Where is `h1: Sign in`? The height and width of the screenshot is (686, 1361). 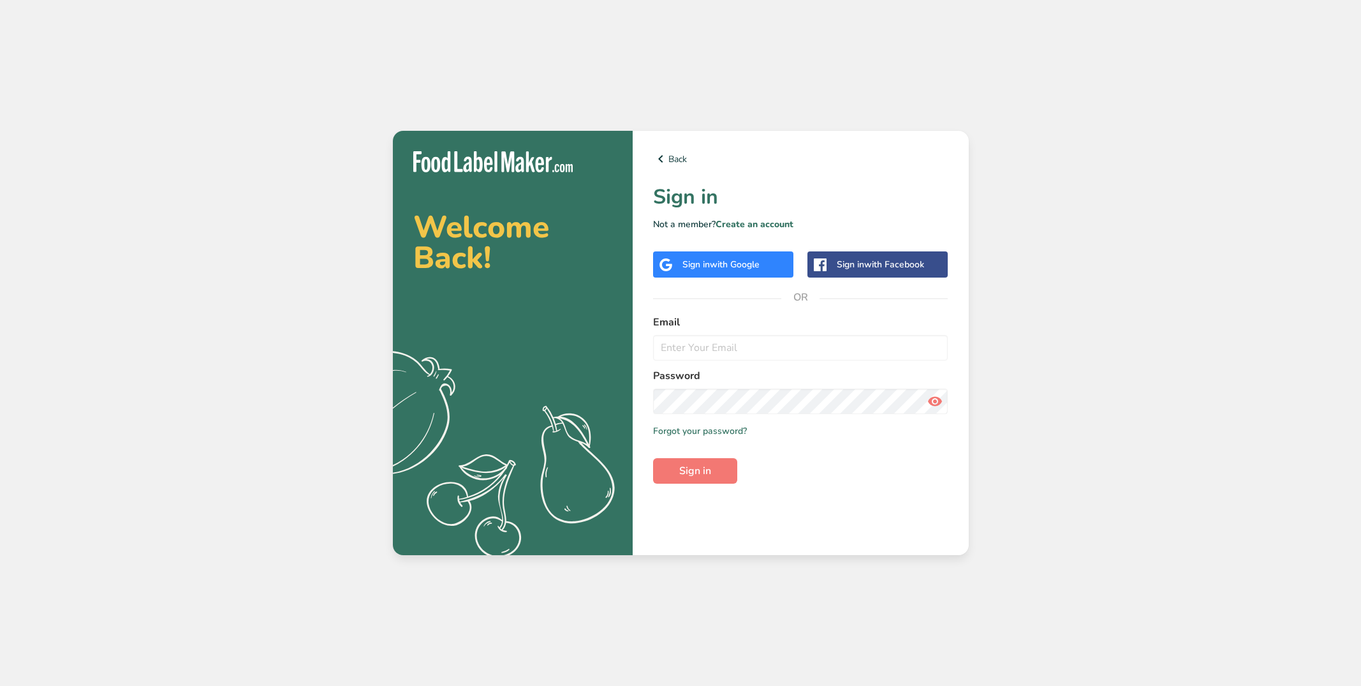 h1: Sign in is located at coordinates (801, 197).